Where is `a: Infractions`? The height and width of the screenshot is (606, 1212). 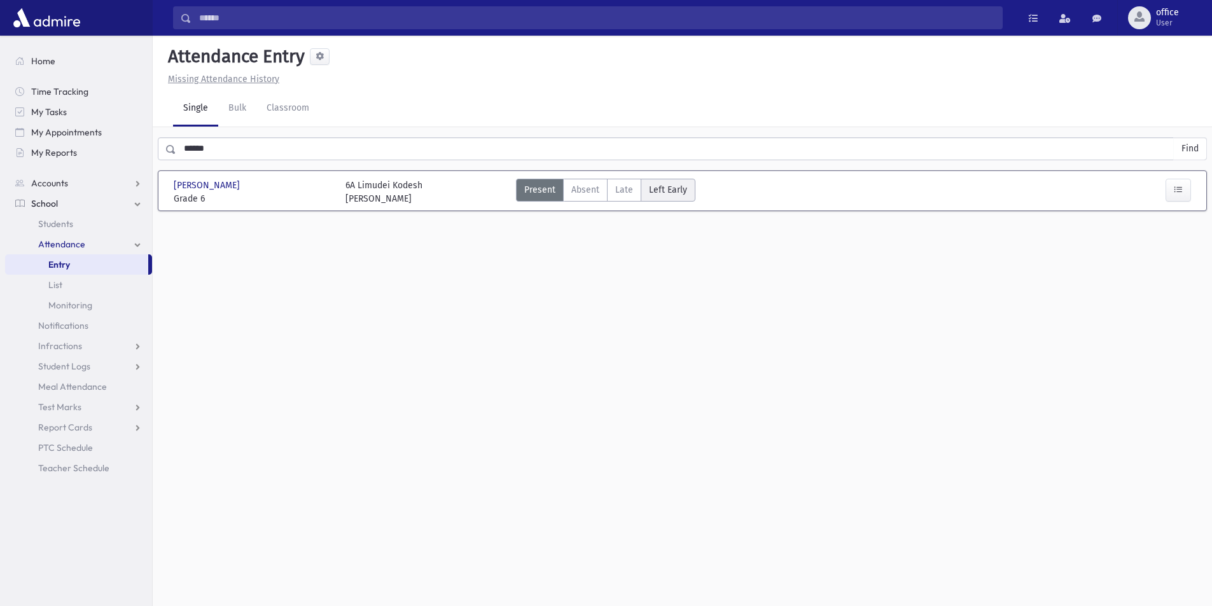 a: Infractions is located at coordinates (78, 346).